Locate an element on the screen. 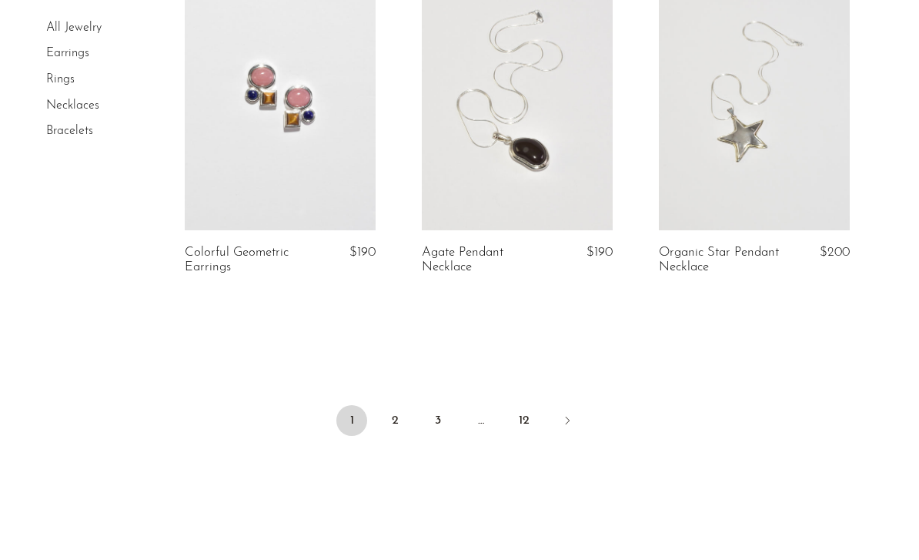 This screenshot has height=560, width=919. a: Bracelets is located at coordinates (69, 131).